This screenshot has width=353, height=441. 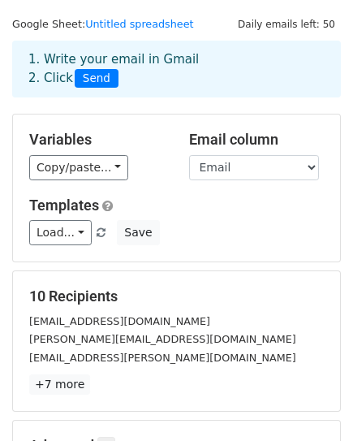 What do you see at coordinates (138, 232) in the screenshot?
I see `button: Save` at bounding box center [138, 232].